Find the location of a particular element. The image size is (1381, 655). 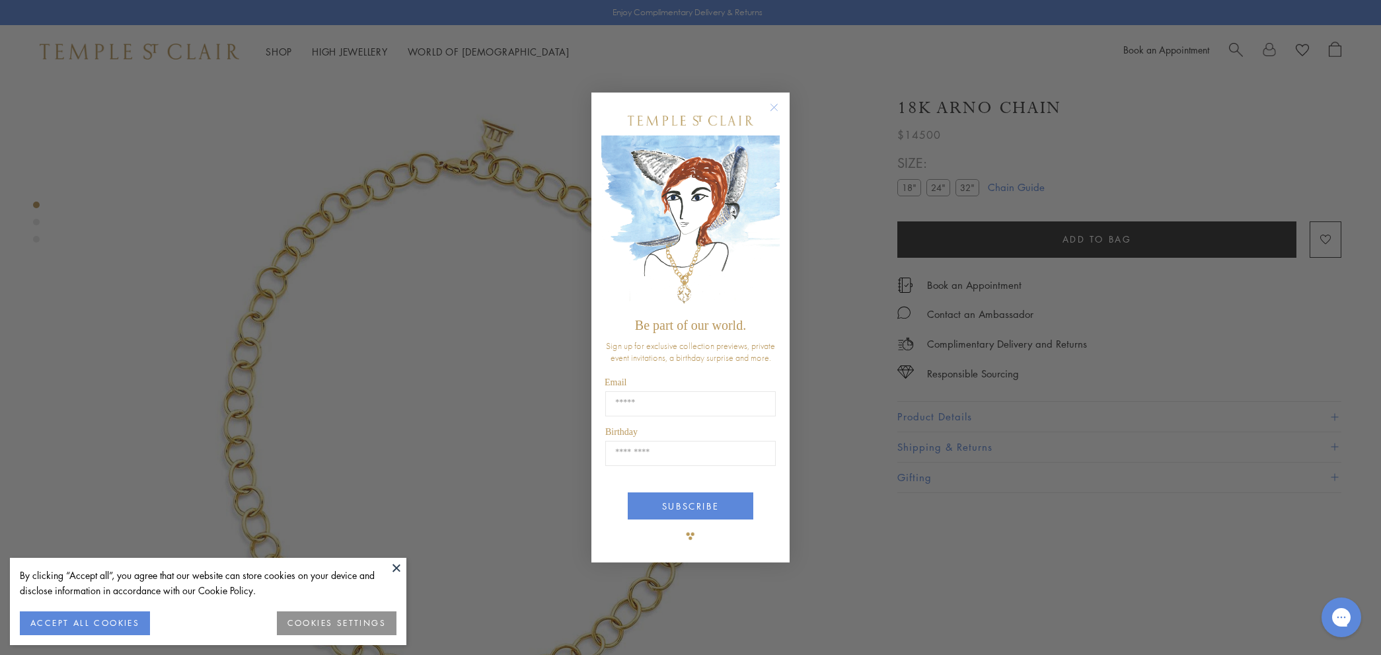

button: Open gorgias live chat is located at coordinates (26, 24).